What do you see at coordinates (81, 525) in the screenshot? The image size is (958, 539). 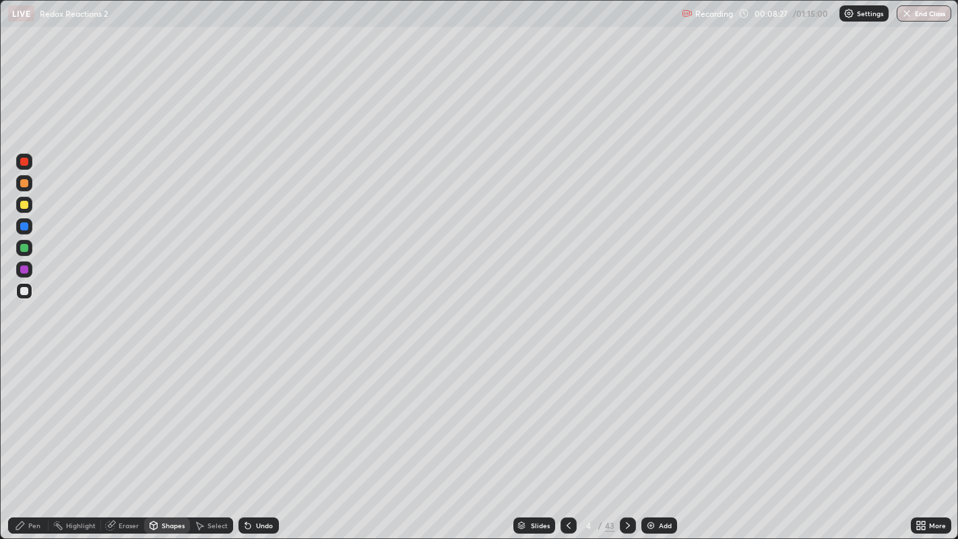 I see `div: Highlight` at bounding box center [81, 525].